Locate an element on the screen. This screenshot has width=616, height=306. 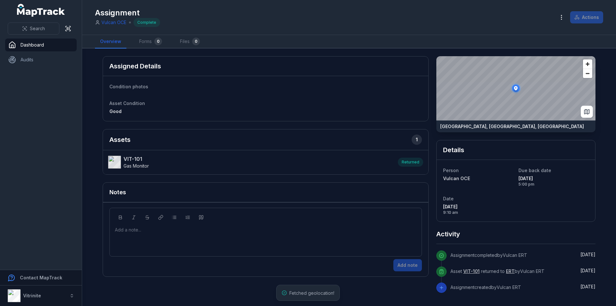
a: ERT is located at coordinates (510, 271).